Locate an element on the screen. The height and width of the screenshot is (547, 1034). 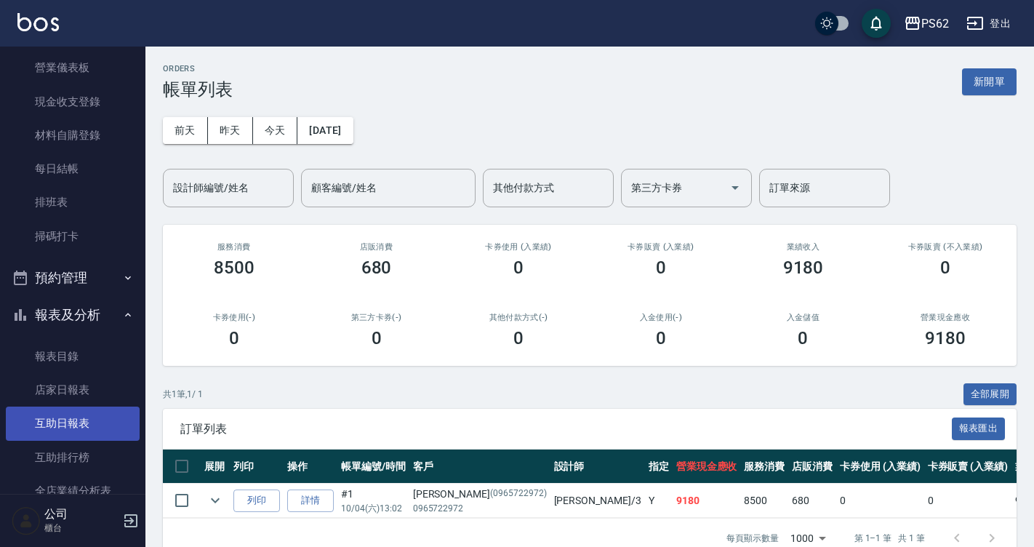
th: 設計師 is located at coordinates (598, 466).